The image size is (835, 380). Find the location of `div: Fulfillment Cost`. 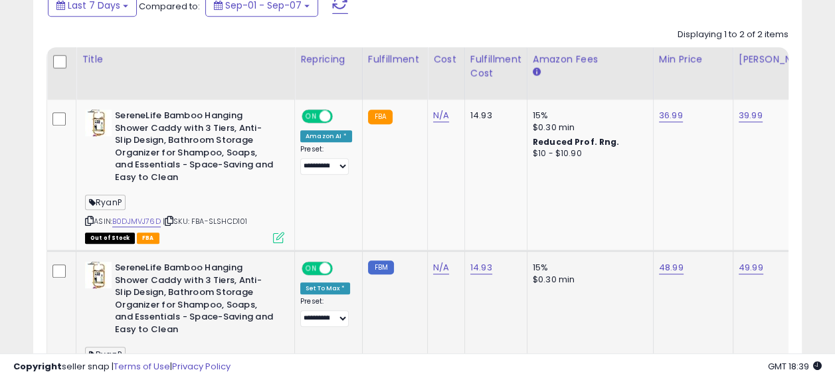

div: Fulfillment Cost is located at coordinates (496, 66).